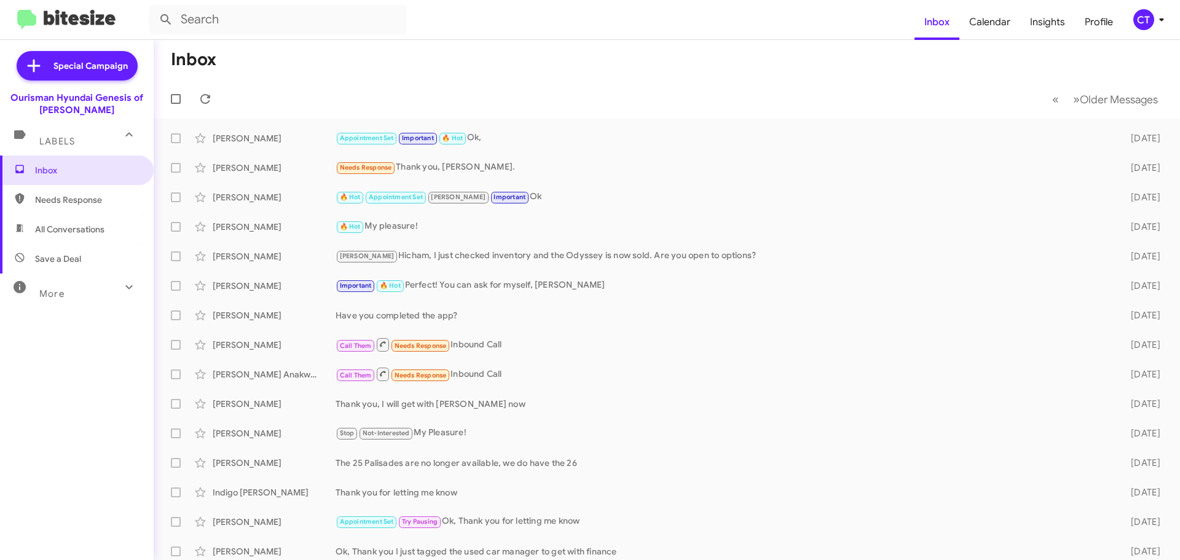 This screenshot has width=1180, height=560. What do you see at coordinates (1144, 20) in the screenshot?
I see `div: CT` at bounding box center [1144, 20].